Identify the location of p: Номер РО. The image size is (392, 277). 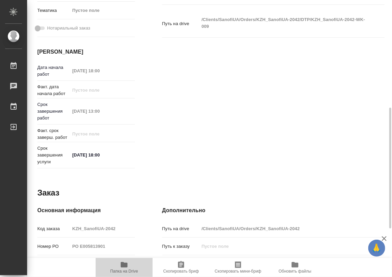
(54, 246).